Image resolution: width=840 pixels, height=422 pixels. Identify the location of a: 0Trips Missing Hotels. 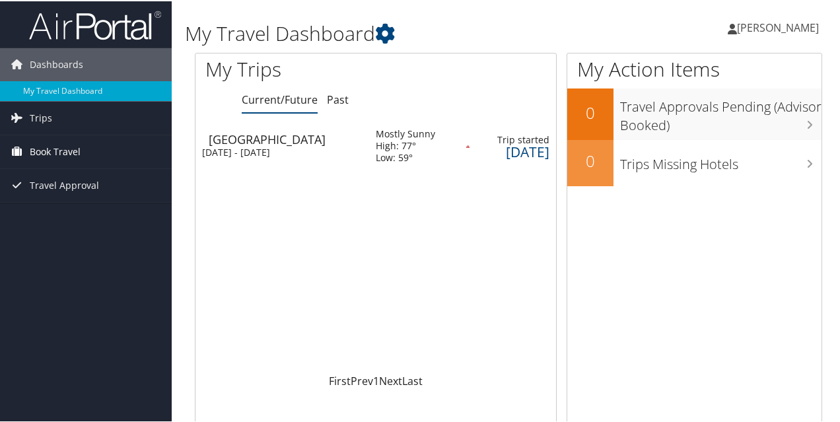
(694, 162).